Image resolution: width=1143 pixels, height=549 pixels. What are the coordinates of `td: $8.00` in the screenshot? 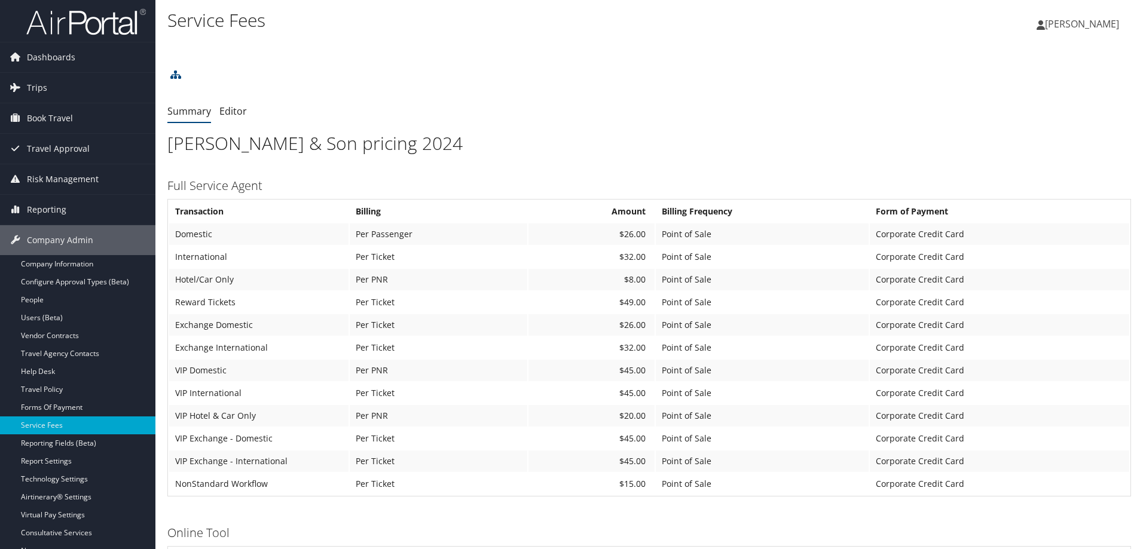 It's located at (592, 280).